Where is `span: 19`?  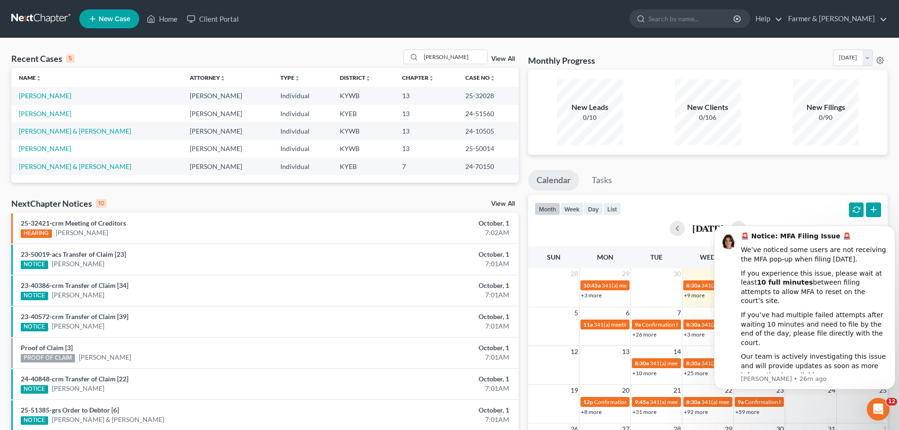
span: 19 is located at coordinates (574, 390).